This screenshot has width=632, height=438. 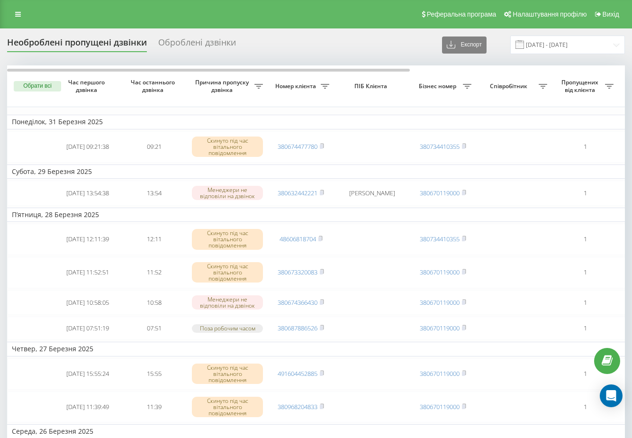 What do you see at coordinates (154, 272) in the screenshot?
I see `td: 11:52` at bounding box center [154, 272].